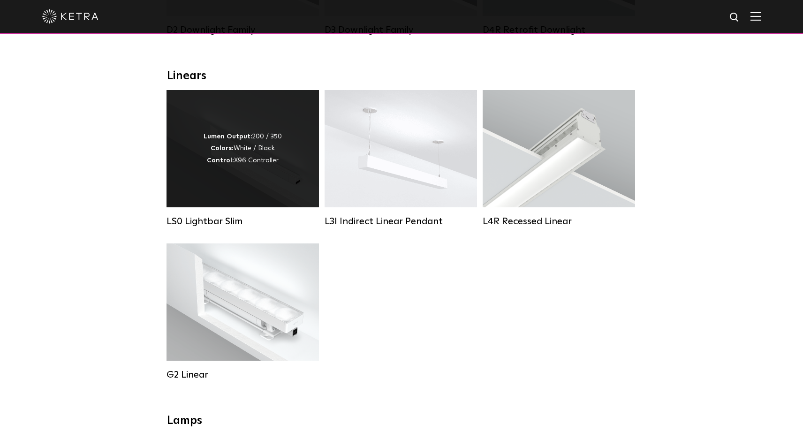  Describe the element at coordinates (402, 76) in the screenshot. I see `div: Linears` at that location.